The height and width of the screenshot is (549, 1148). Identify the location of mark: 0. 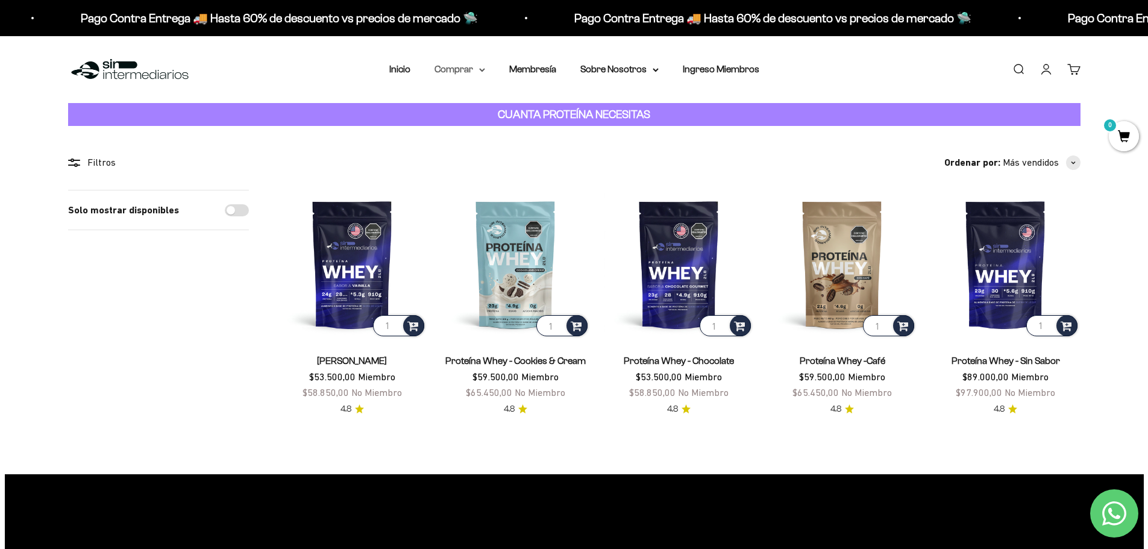
(1110, 125).